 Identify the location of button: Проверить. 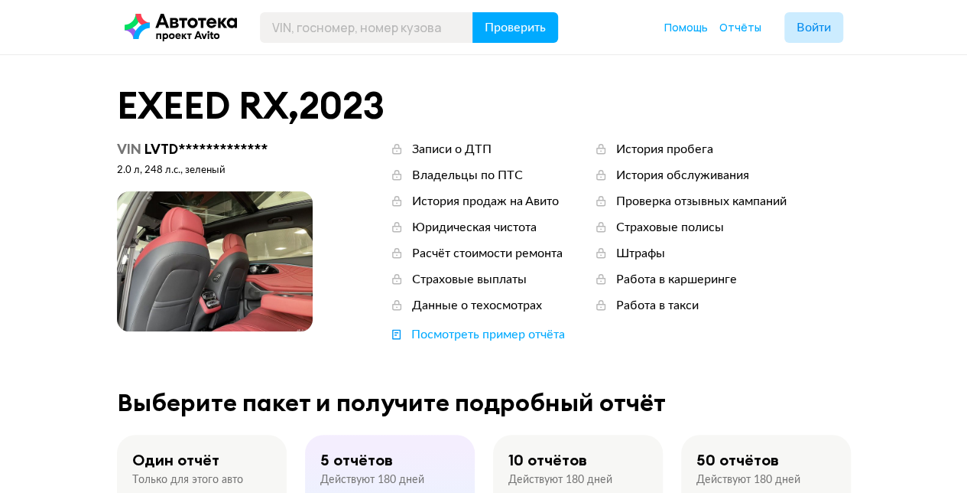
(515, 28).